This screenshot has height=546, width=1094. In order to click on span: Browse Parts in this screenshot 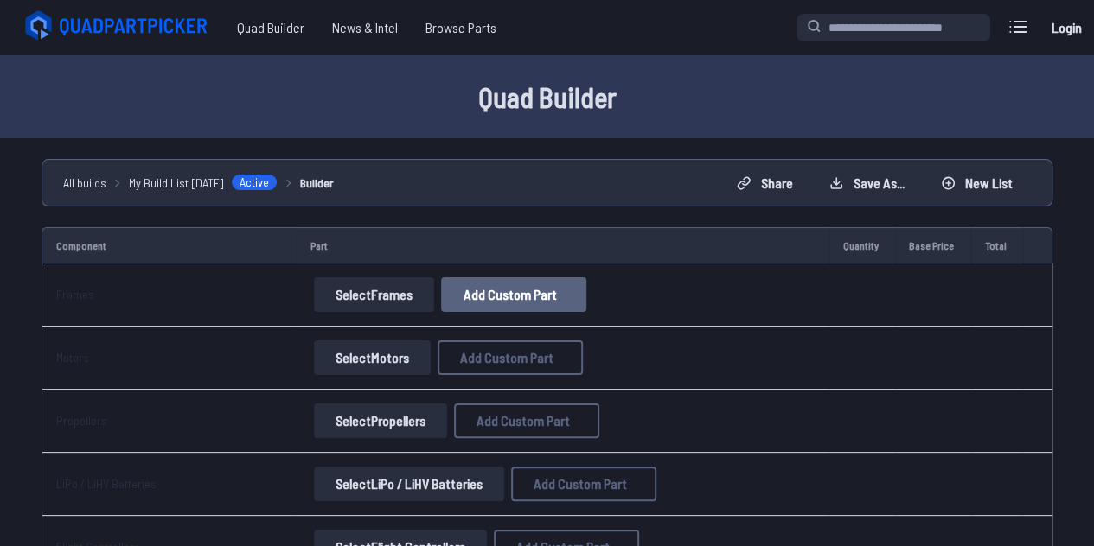, I will do `click(461, 28)`.